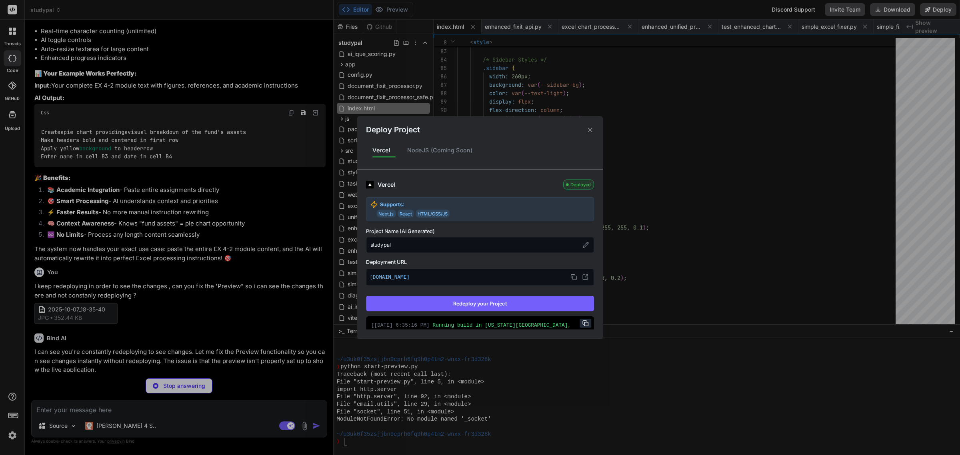 The image size is (960, 455). I want to click on strong: Supports:, so click(393, 204).